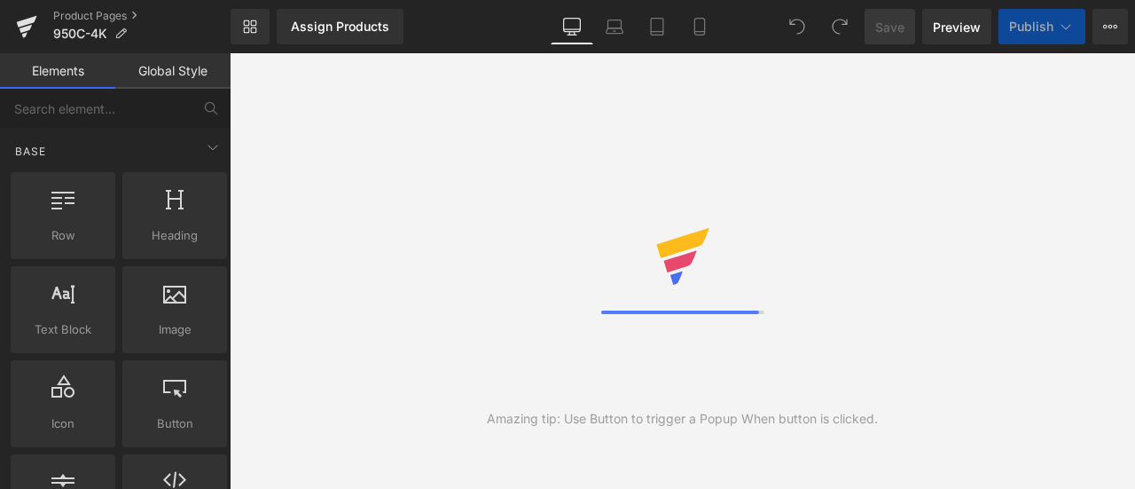 The image size is (1135, 489). Describe the element at coordinates (1042, 27) in the screenshot. I see `button: Publish` at that location.